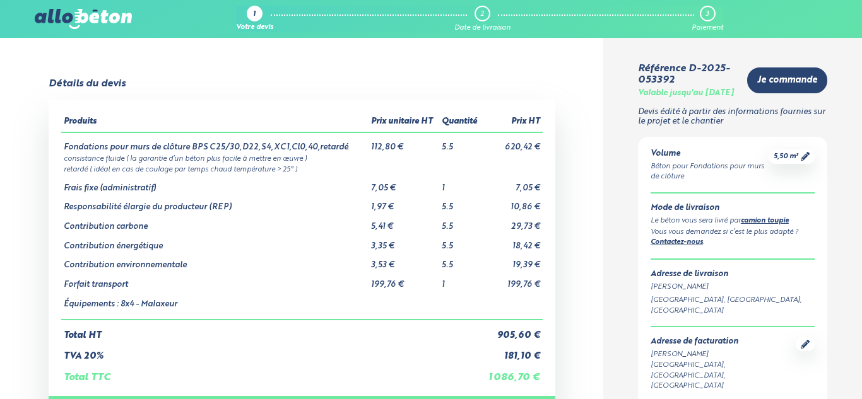  I want to click on td: Contribution énergétique, so click(214, 242).